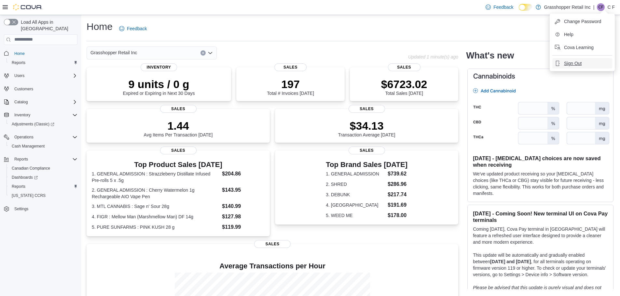 This screenshot has width=620, height=296. I want to click on dt: 4. FIGR : Mellow Man (Marshmellow Man) DF 14g, so click(155, 217).